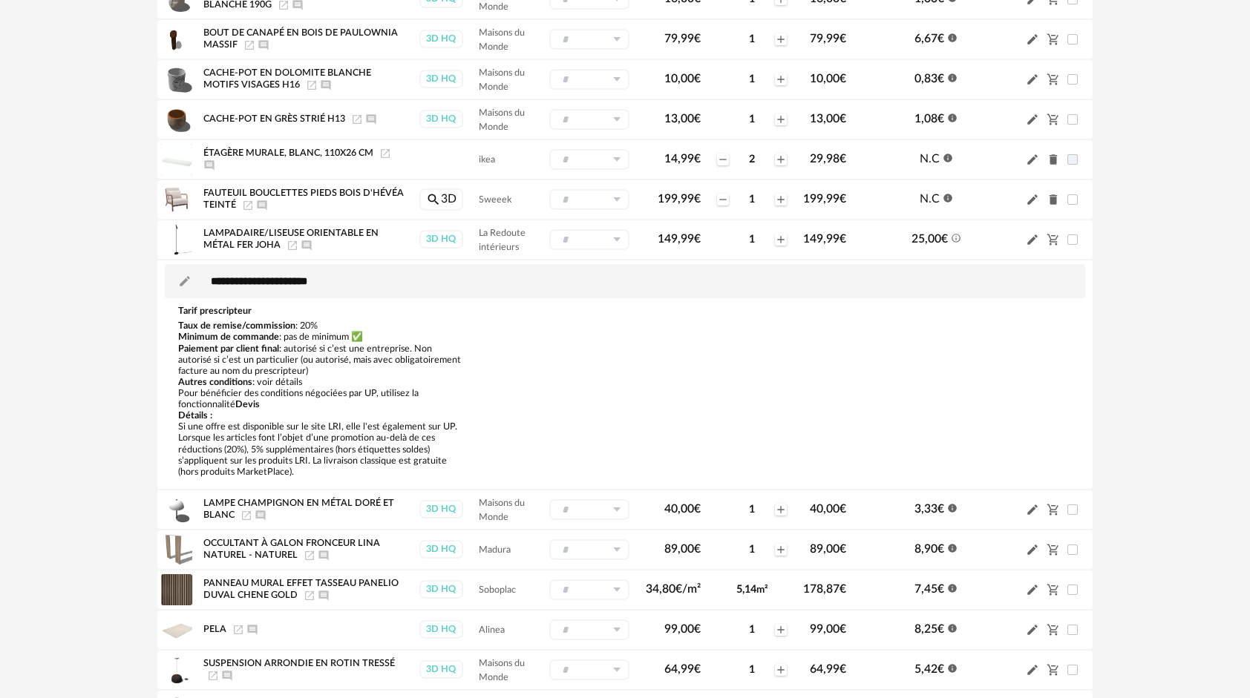  What do you see at coordinates (828, 549) in the screenshot?
I see `span: 89,00` at bounding box center [828, 549].